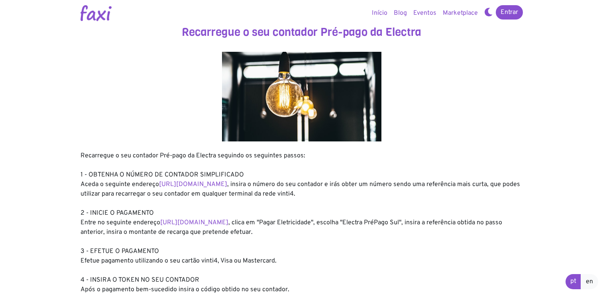 Image resolution: width=603 pixels, height=294 pixels. What do you see at coordinates (302, 96) in the screenshot?
I see `img: energy.jpg` at bounding box center [302, 96].